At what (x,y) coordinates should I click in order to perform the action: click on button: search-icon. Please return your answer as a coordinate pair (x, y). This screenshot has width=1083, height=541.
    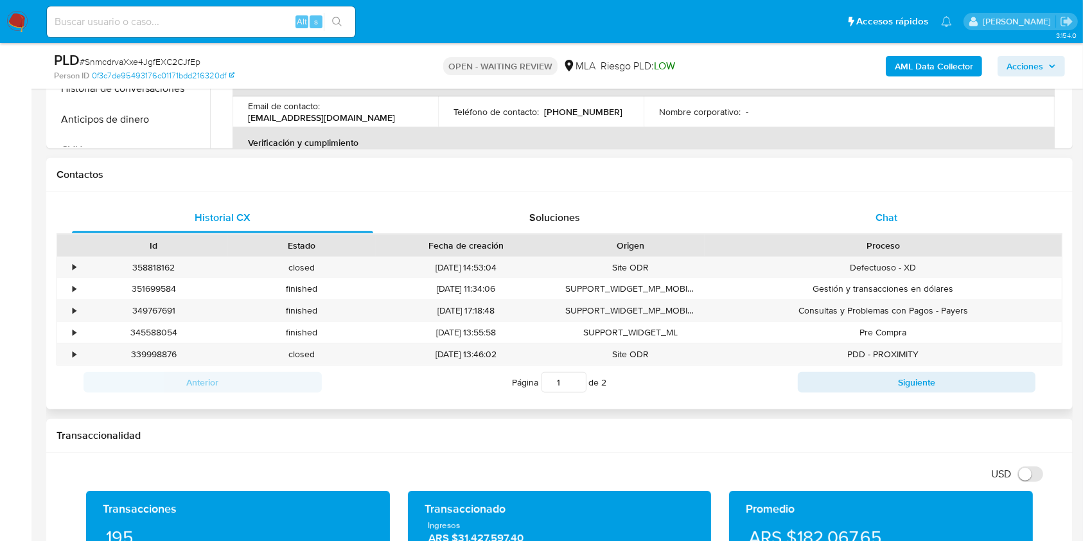
    Looking at the image, I should click on (336, 22).